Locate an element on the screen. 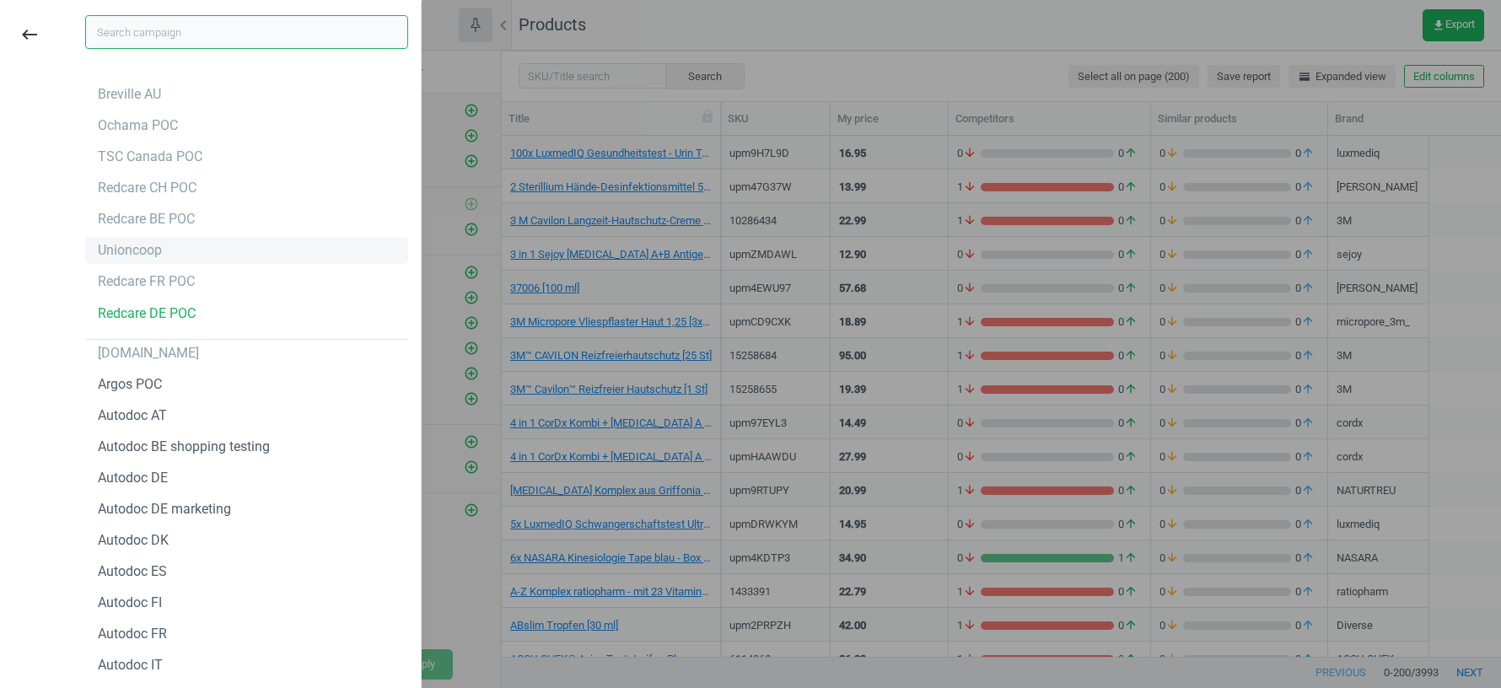 Image resolution: width=1501 pixels, height=688 pixels. div: TSC Canada POC is located at coordinates (150, 157).